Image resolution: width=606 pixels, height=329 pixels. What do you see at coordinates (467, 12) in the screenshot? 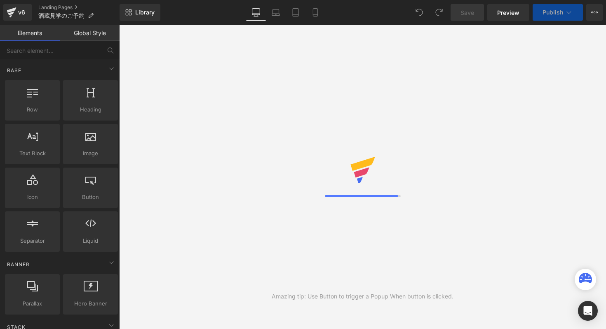
I see `span: Save` at bounding box center [467, 12].